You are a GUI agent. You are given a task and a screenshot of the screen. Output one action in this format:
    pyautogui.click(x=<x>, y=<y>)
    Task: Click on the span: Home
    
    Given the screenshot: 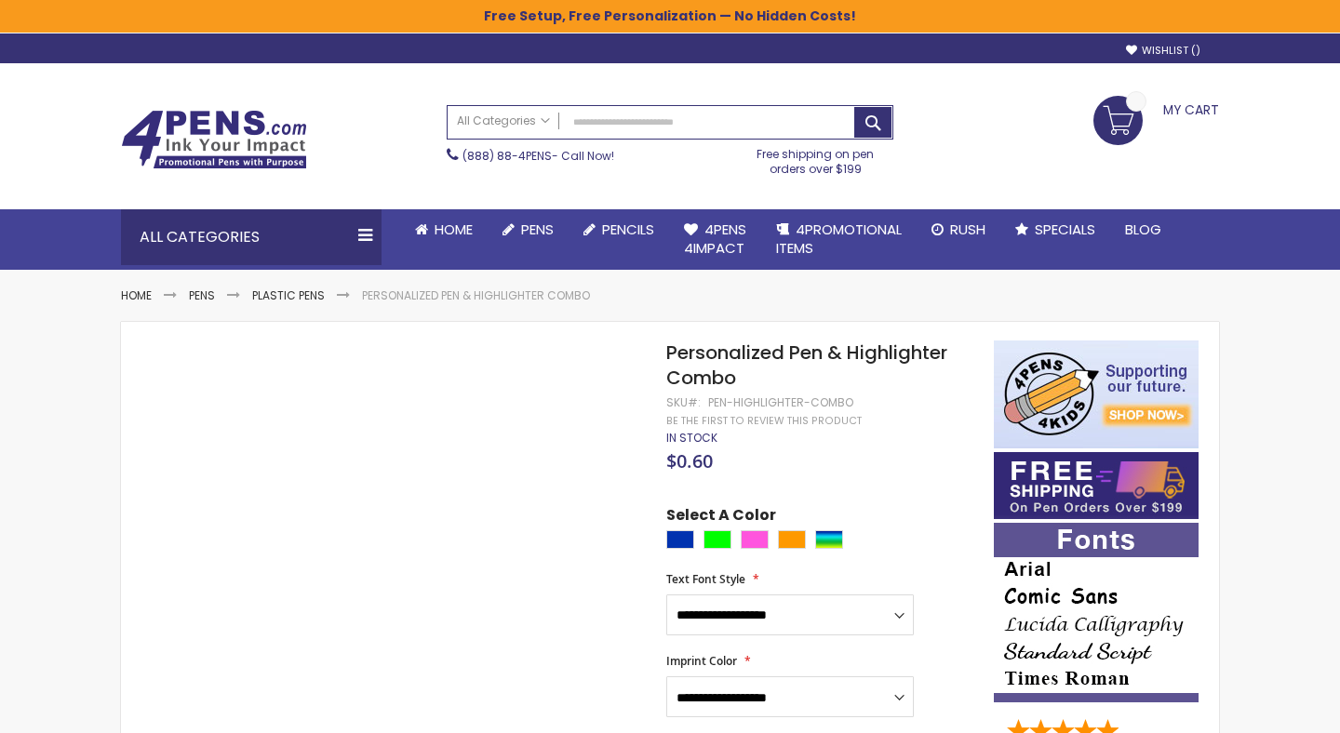 What is the action you would take?
    pyautogui.click(x=453, y=229)
    